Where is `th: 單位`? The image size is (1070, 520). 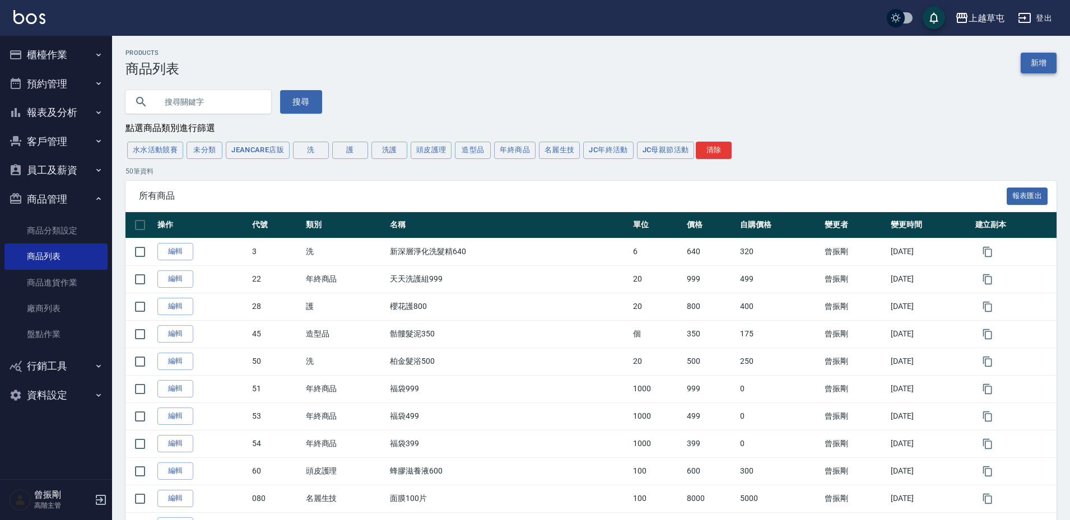
th: 單位 is located at coordinates (657, 225).